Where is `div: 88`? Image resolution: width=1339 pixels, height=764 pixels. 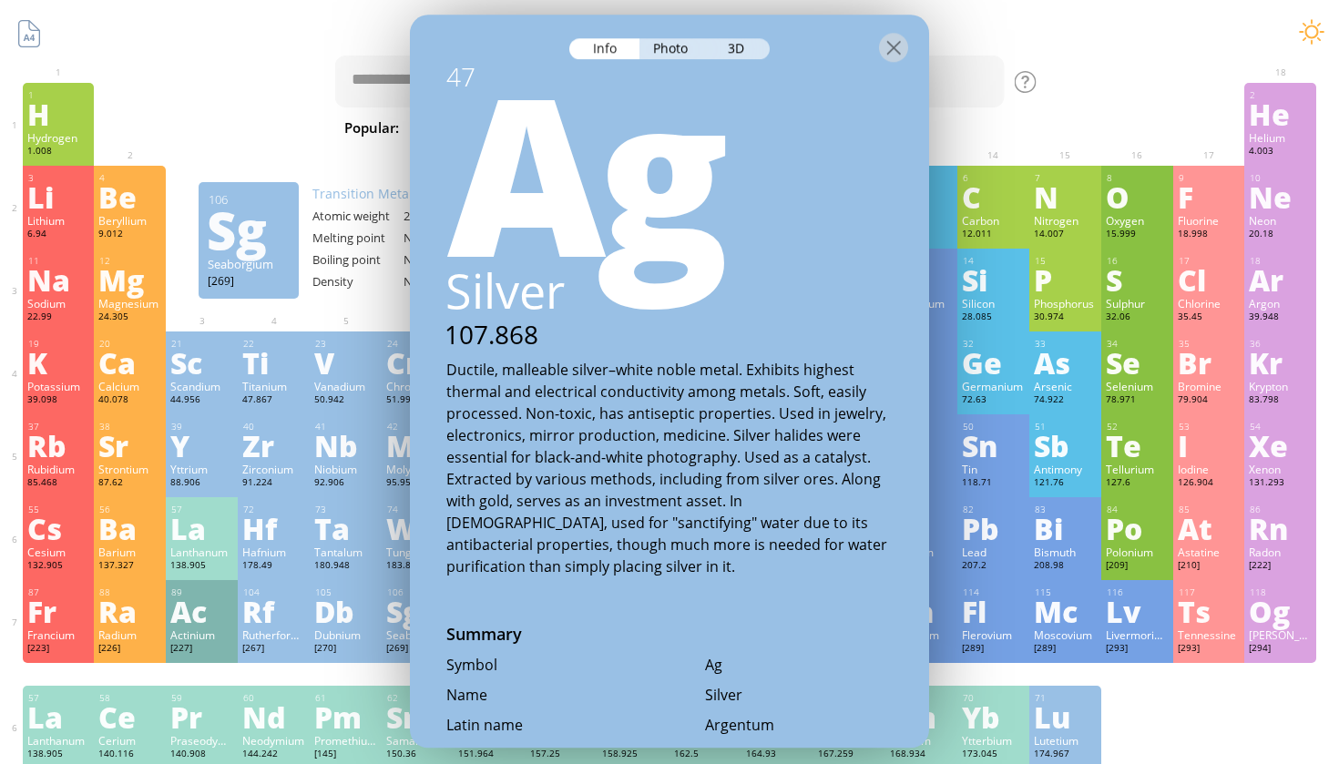
div: 88 is located at coordinates (130, 592).